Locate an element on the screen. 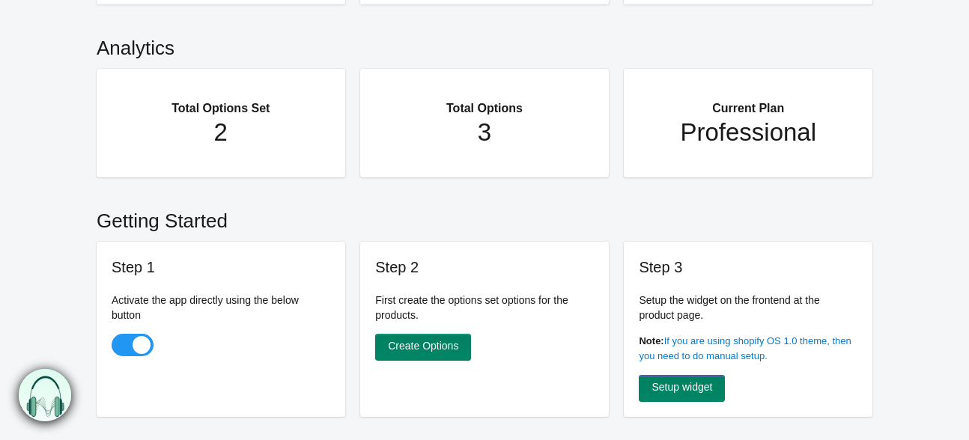  p: First create the options set options for the products. is located at coordinates (485, 308).